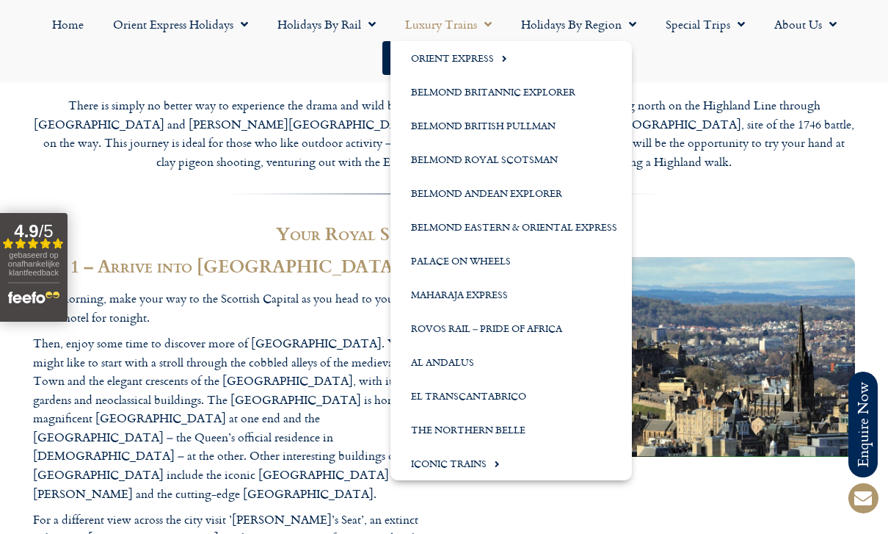  Describe the element at coordinates (511, 227) in the screenshot. I see `a: Belmond Eastern & Oriental Express` at that location.